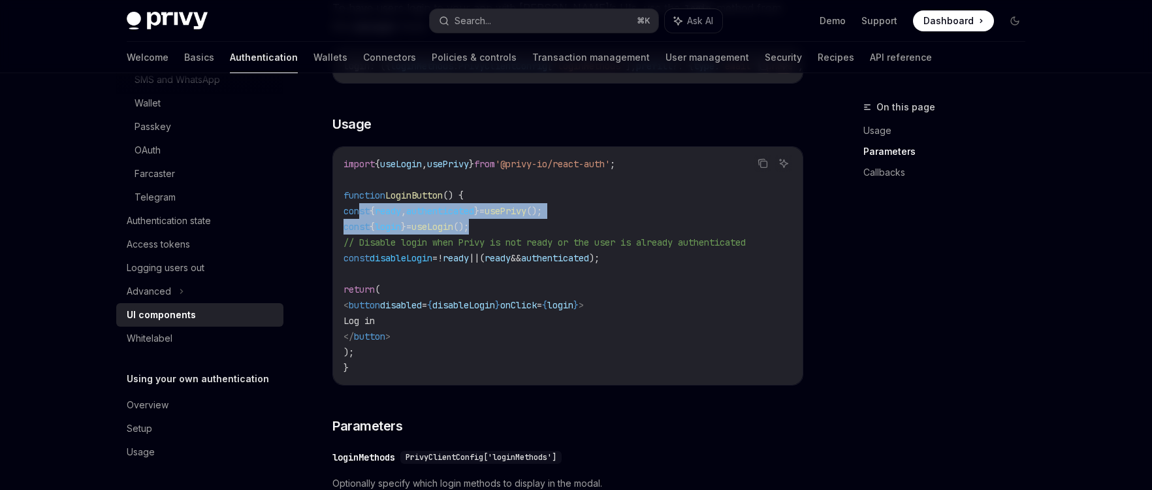 This screenshot has width=1152, height=490. Describe the element at coordinates (155, 197) in the screenshot. I see `div: Telegram` at that location.